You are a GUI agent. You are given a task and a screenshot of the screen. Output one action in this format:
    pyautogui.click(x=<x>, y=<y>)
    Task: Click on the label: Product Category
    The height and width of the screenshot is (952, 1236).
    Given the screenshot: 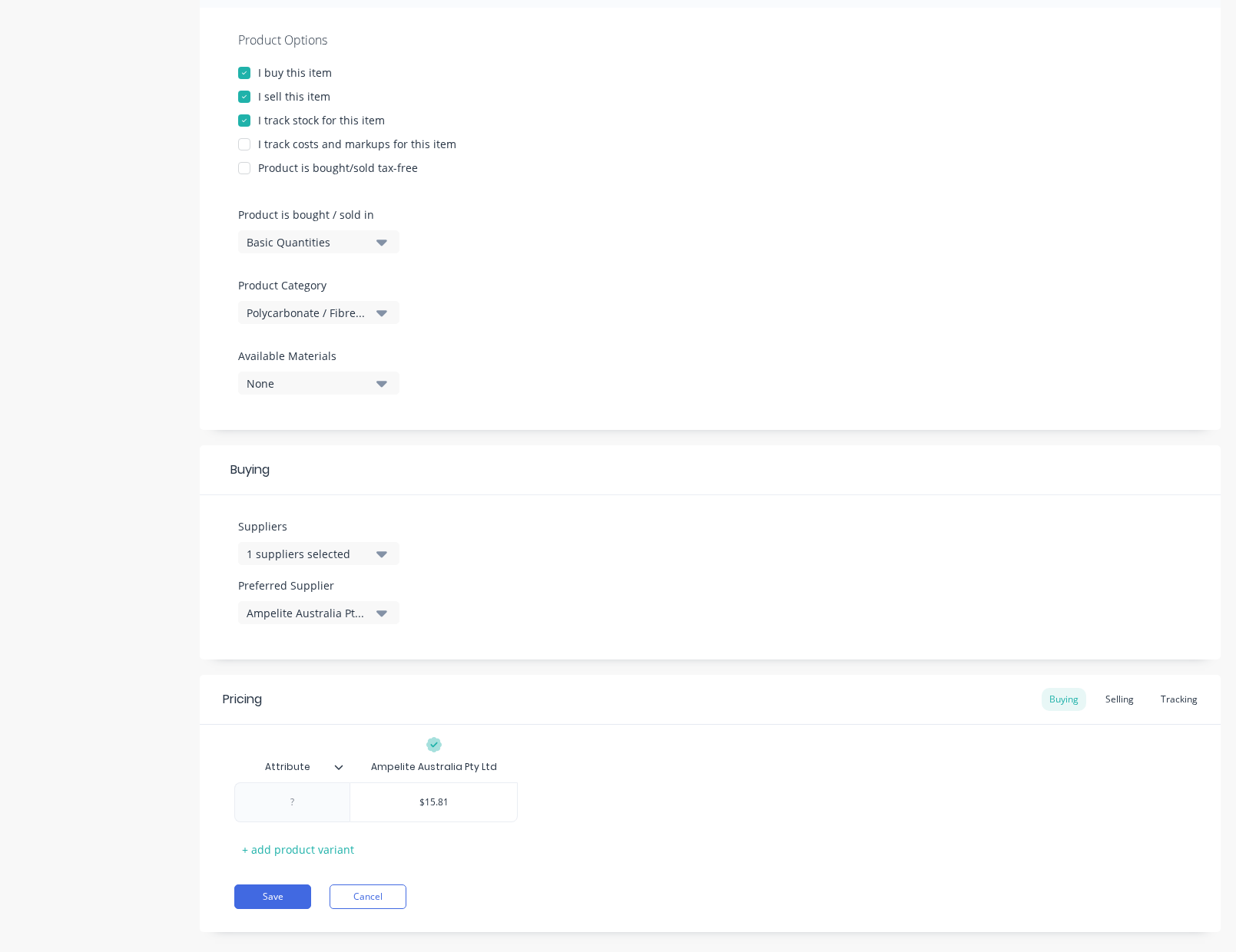 What is the action you would take?
    pyautogui.click(x=315, y=285)
    